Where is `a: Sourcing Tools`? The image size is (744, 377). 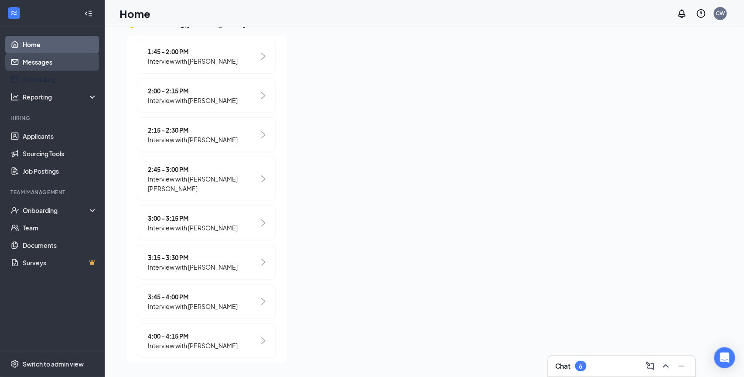 a: Sourcing Tools is located at coordinates (60, 153).